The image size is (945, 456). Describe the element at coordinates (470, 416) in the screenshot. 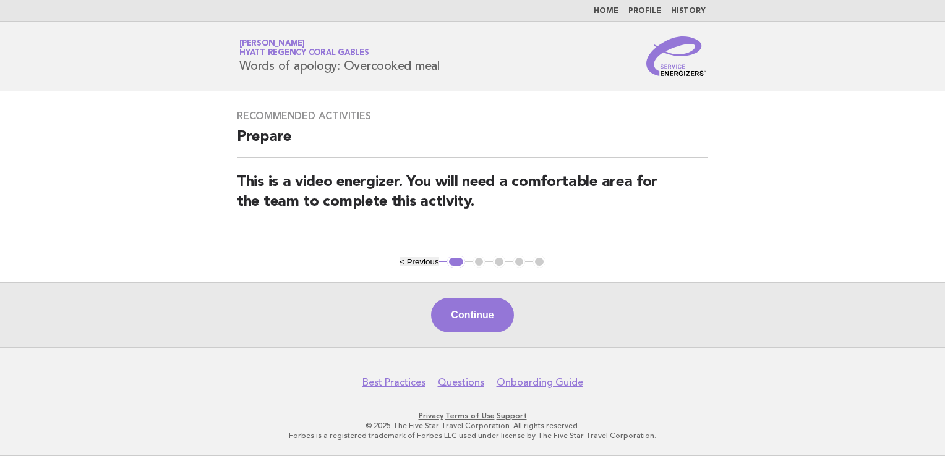

I see `a: Terms of Use` at that location.